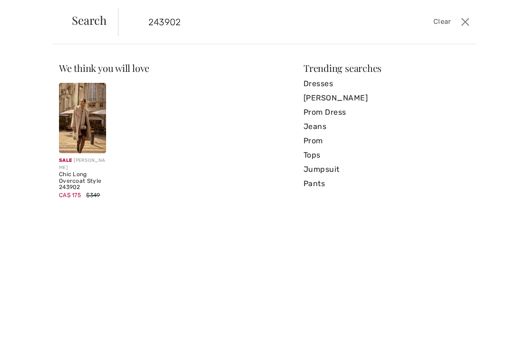 This screenshot has width=529, height=348. What do you see at coordinates (31, 11) in the screenshot?
I see `span: Help` at bounding box center [31, 11].